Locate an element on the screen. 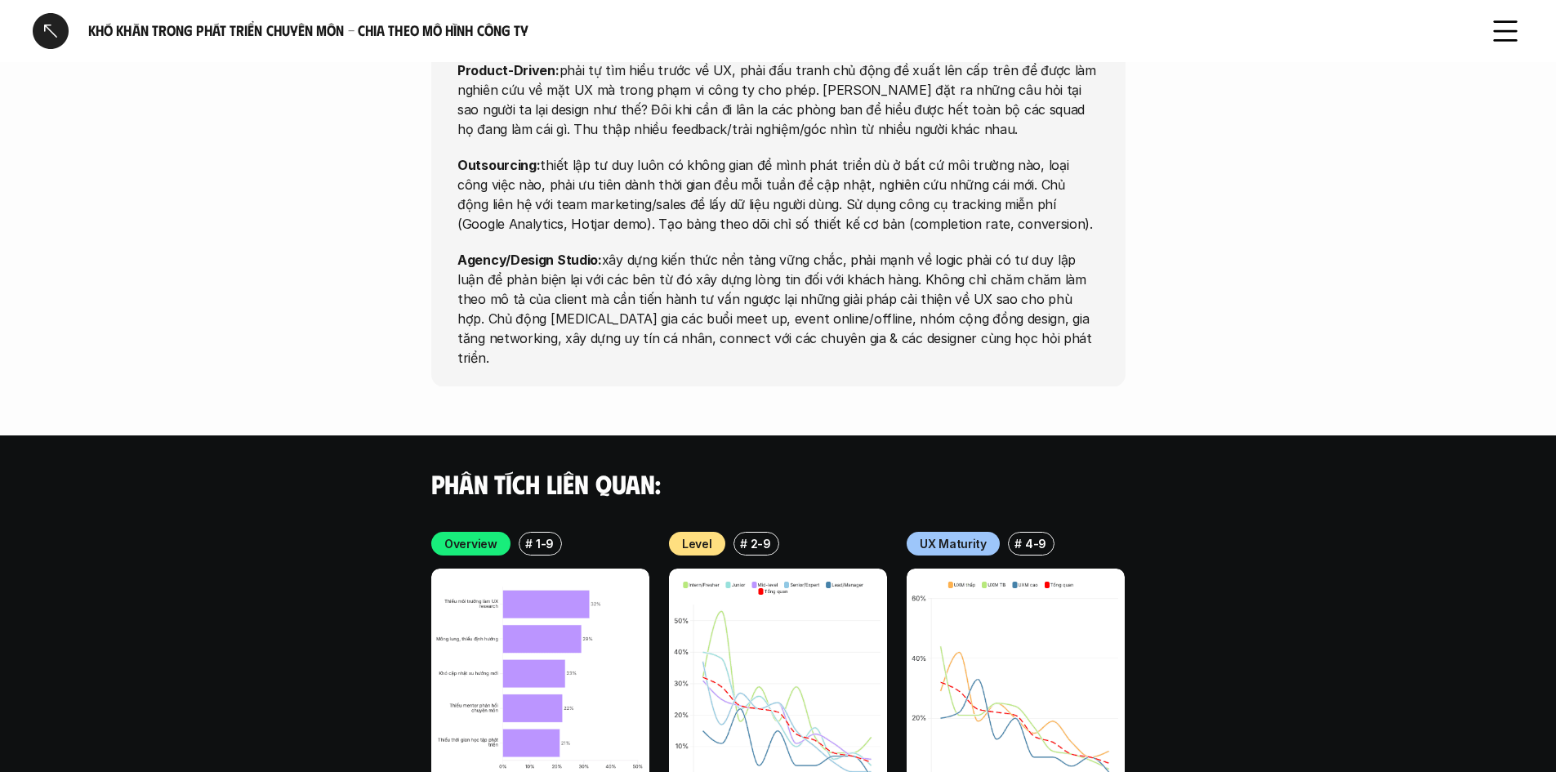 This screenshot has width=1556, height=772. p: 2-9 is located at coordinates (760, 543).